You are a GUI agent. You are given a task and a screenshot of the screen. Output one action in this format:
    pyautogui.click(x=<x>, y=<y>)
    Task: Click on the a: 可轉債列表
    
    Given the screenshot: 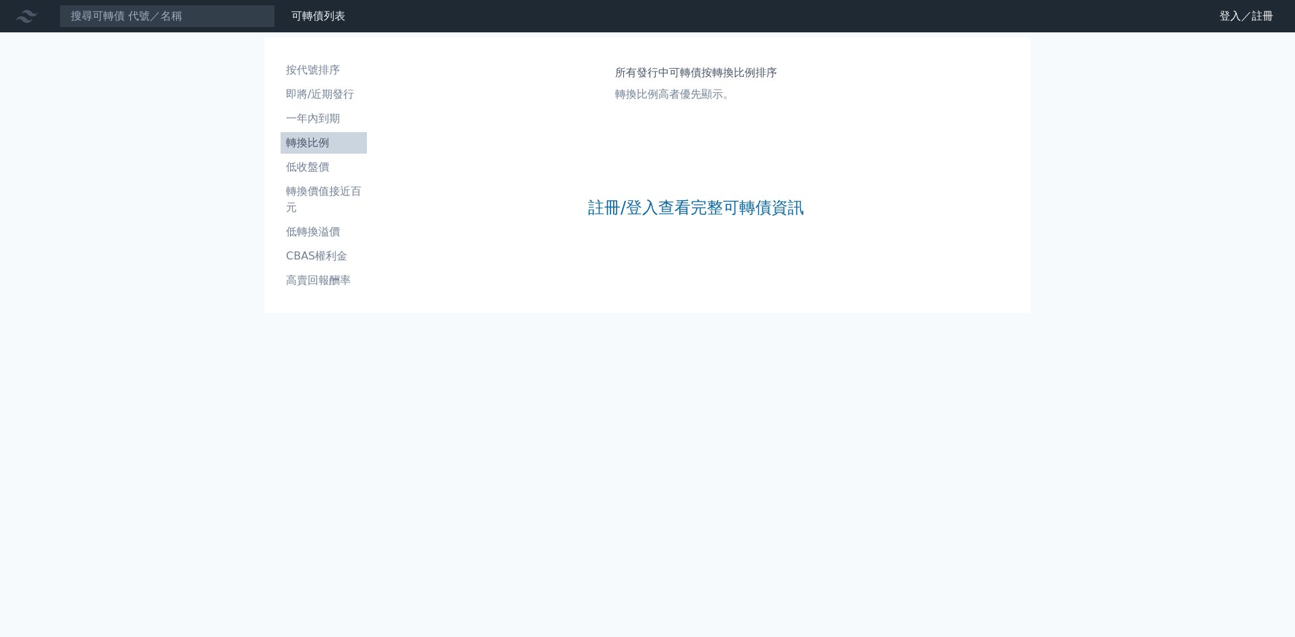 What is the action you would take?
    pyautogui.click(x=318, y=16)
    